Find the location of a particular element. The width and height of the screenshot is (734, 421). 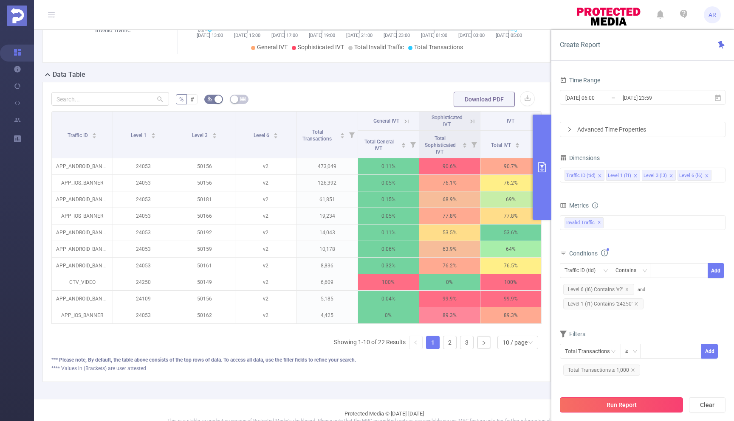

li: Next Page is located at coordinates (484, 343).